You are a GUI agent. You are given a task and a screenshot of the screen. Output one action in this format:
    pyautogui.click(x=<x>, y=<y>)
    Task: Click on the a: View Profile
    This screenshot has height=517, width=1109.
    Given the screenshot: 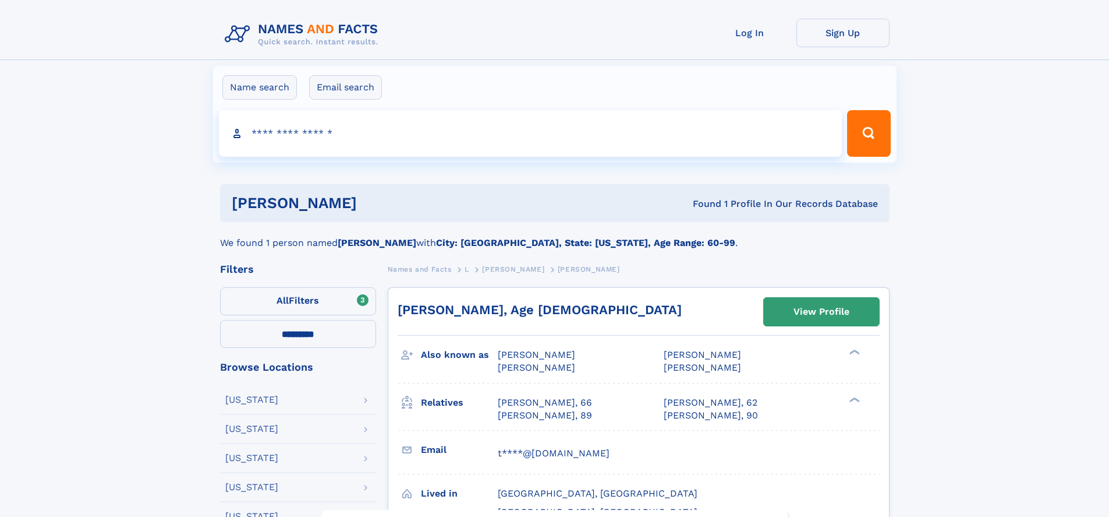 What is the action you would take?
    pyautogui.click(x=822, y=312)
    